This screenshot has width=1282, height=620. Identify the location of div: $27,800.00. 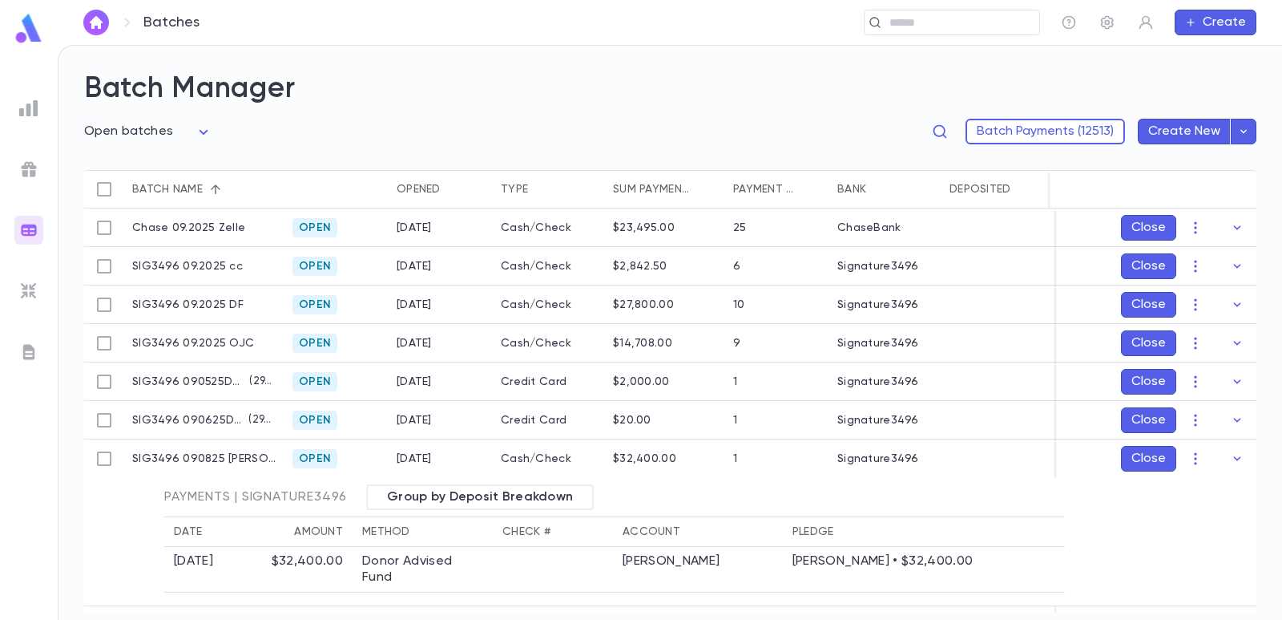
(644, 305).